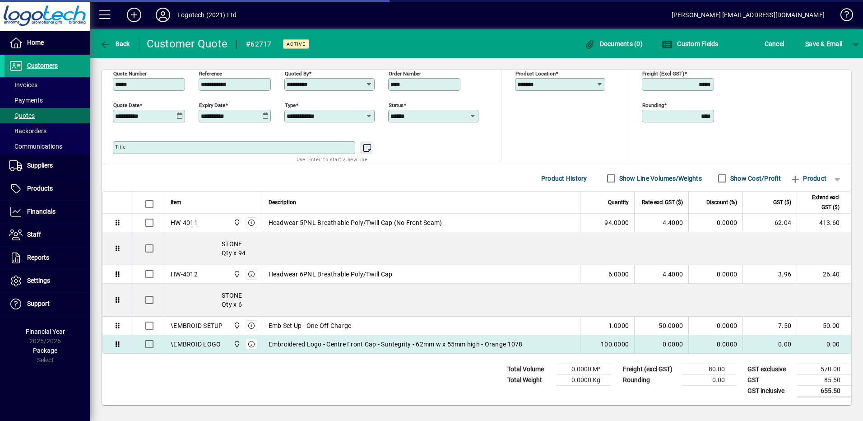  I want to click on td: Freight (excl GST), so click(650, 369).